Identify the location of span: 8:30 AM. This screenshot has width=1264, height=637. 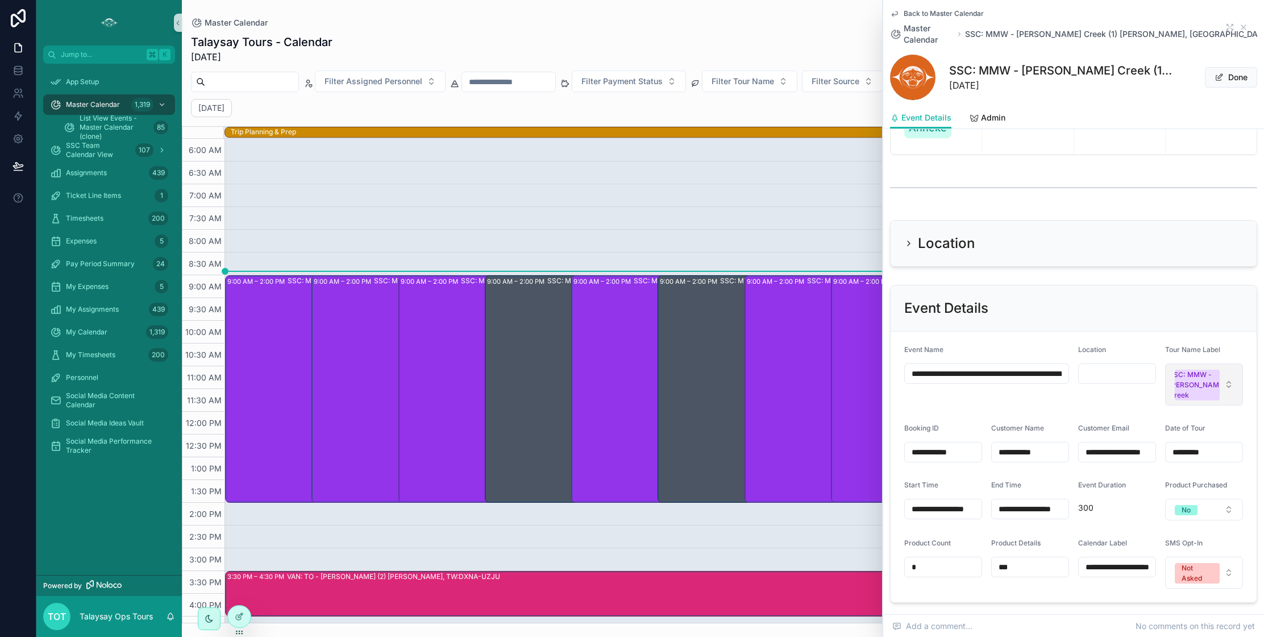
(205, 263).